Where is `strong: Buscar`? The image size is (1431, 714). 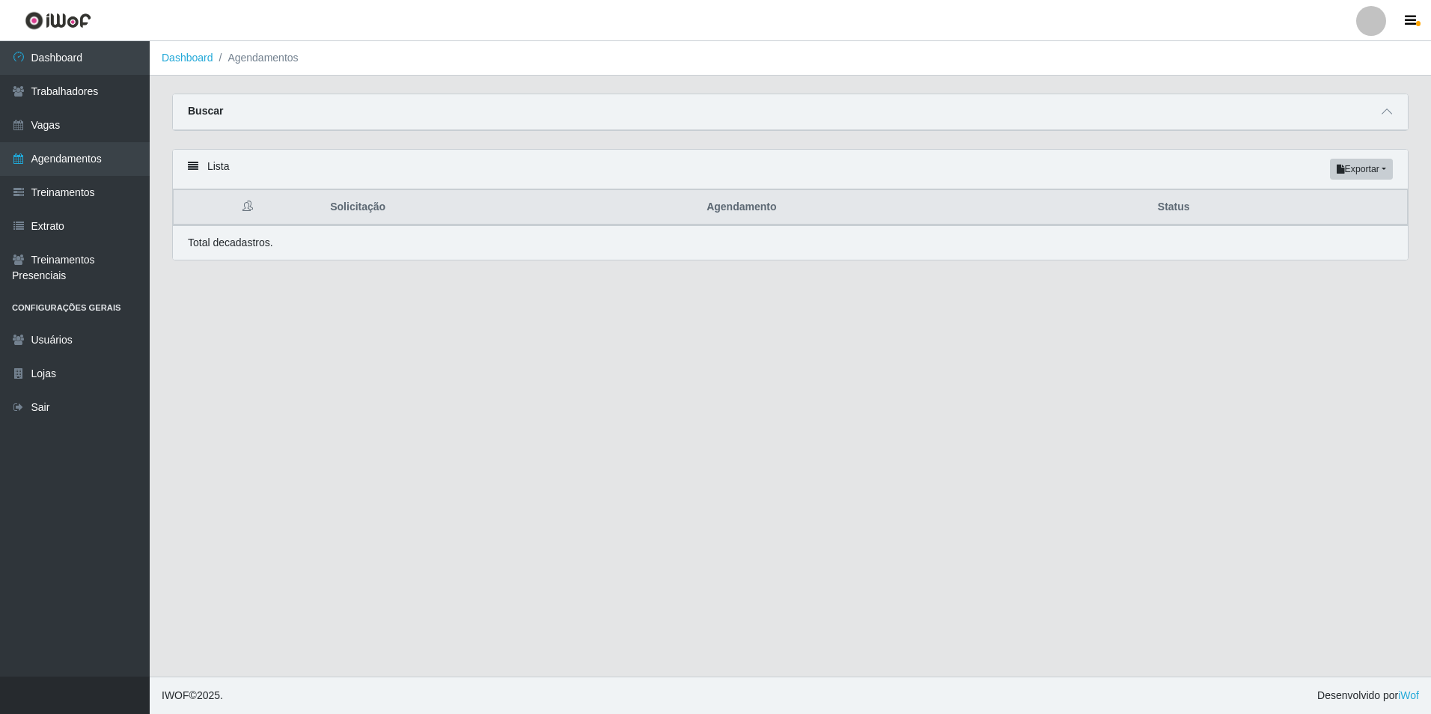
strong: Buscar is located at coordinates (205, 111).